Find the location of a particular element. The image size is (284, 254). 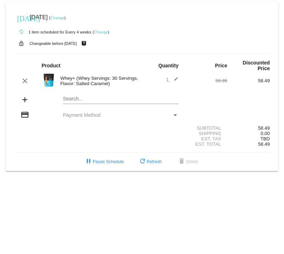

div: 59.99 is located at coordinates (206, 80).